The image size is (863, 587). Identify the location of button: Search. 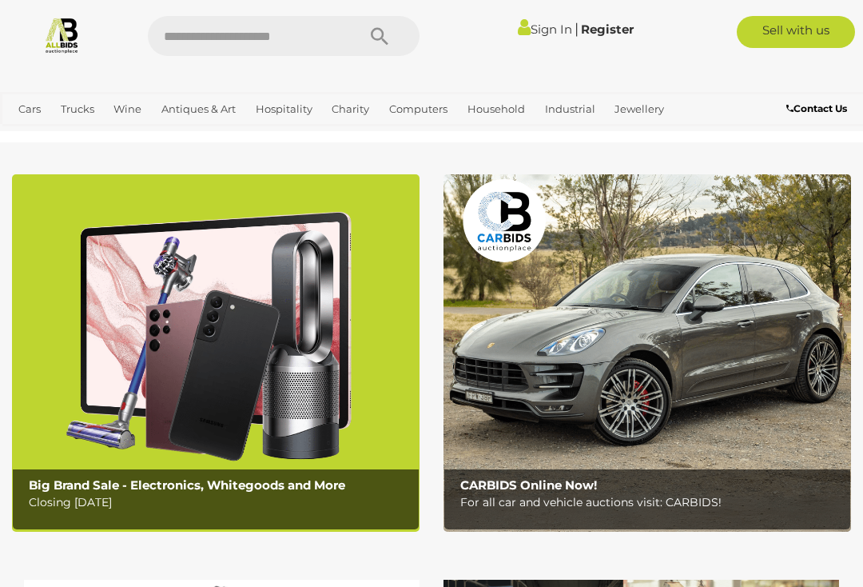
(380, 36).